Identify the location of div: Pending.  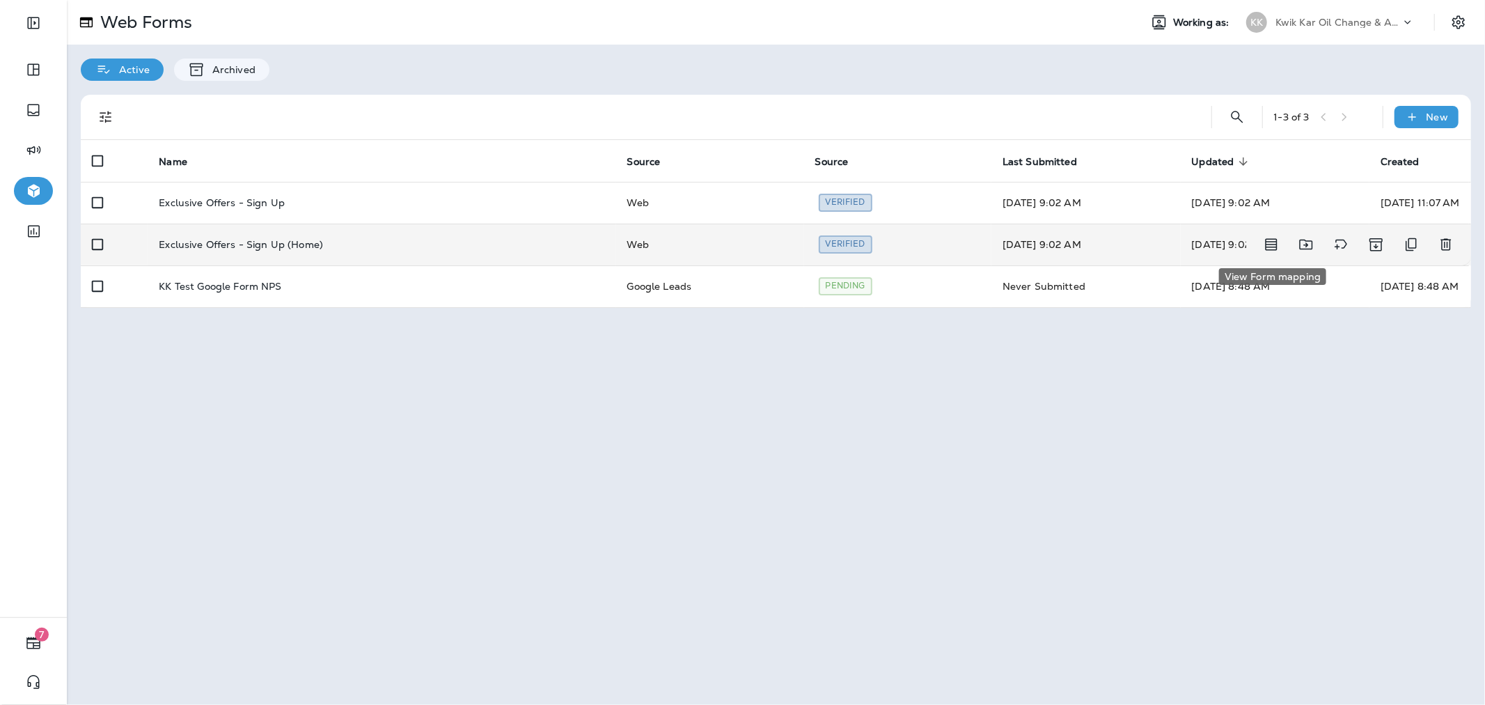
(845, 285).